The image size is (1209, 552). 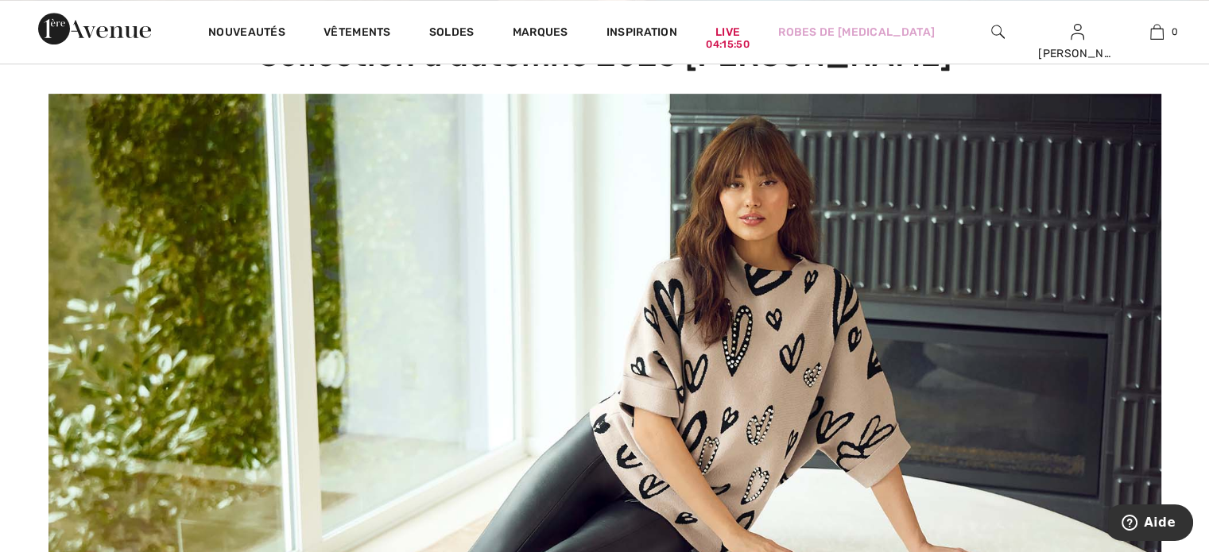 I want to click on img: Mon panier, so click(x=1156, y=32).